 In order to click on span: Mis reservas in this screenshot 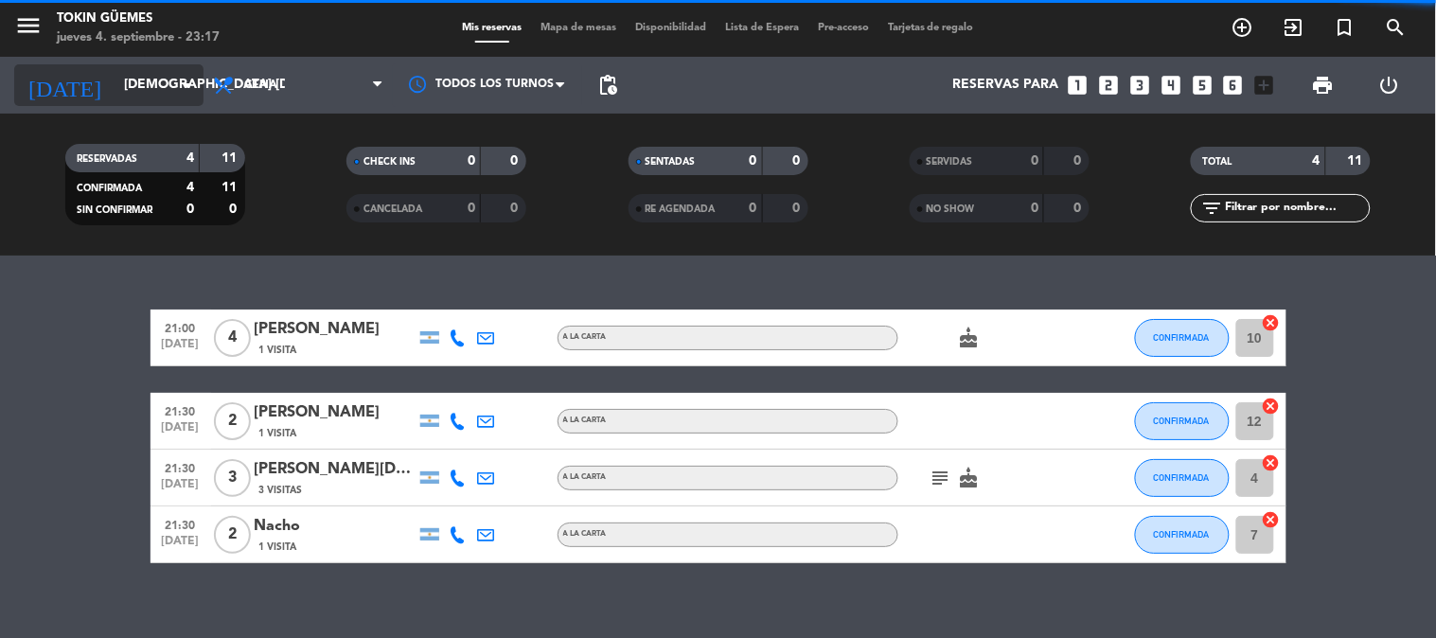, I will do `click(491, 27)`.